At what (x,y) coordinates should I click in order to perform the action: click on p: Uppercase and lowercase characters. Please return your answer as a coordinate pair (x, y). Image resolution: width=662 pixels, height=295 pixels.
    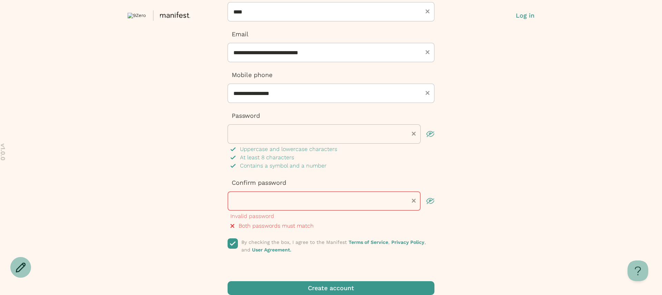
    Looking at the image, I should click on (289, 149).